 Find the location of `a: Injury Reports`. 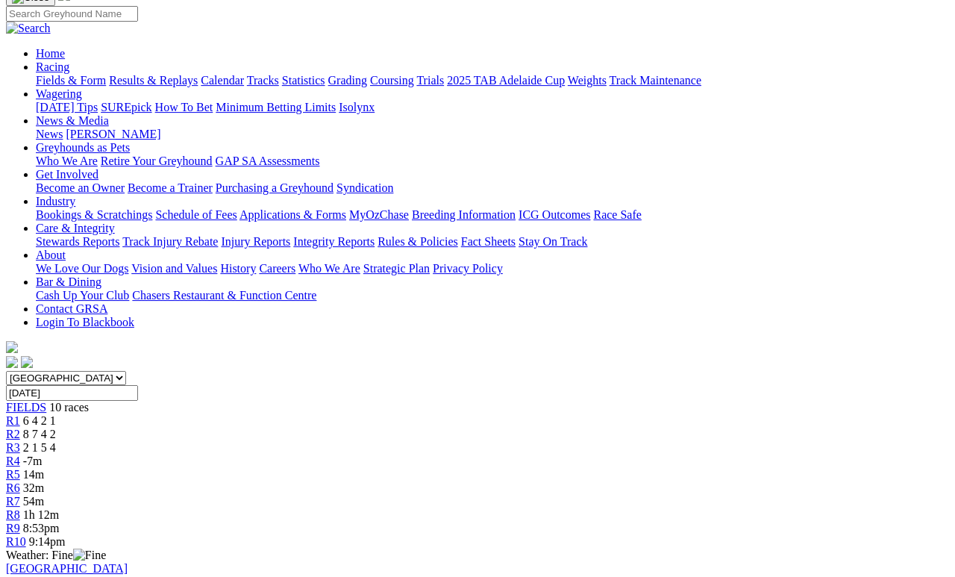

a: Injury Reports is located at coordinates (255, 241).